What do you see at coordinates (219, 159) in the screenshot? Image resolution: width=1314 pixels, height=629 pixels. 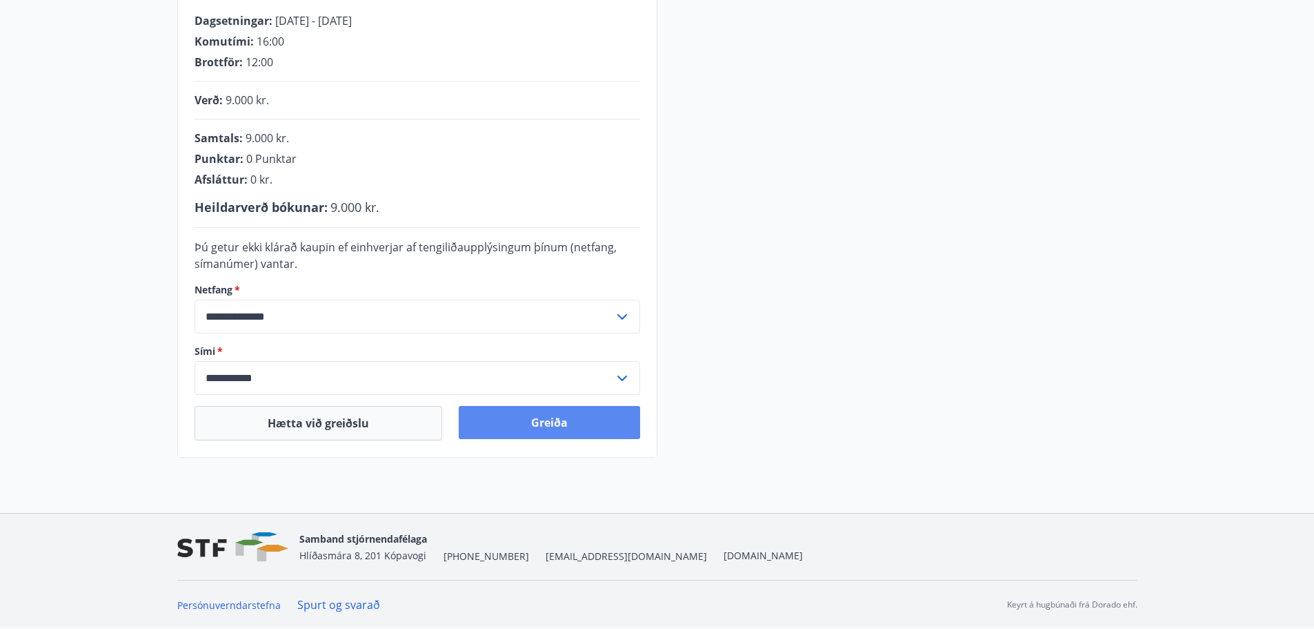 I see `span: Punktar :` at bounding box center [219, 159].